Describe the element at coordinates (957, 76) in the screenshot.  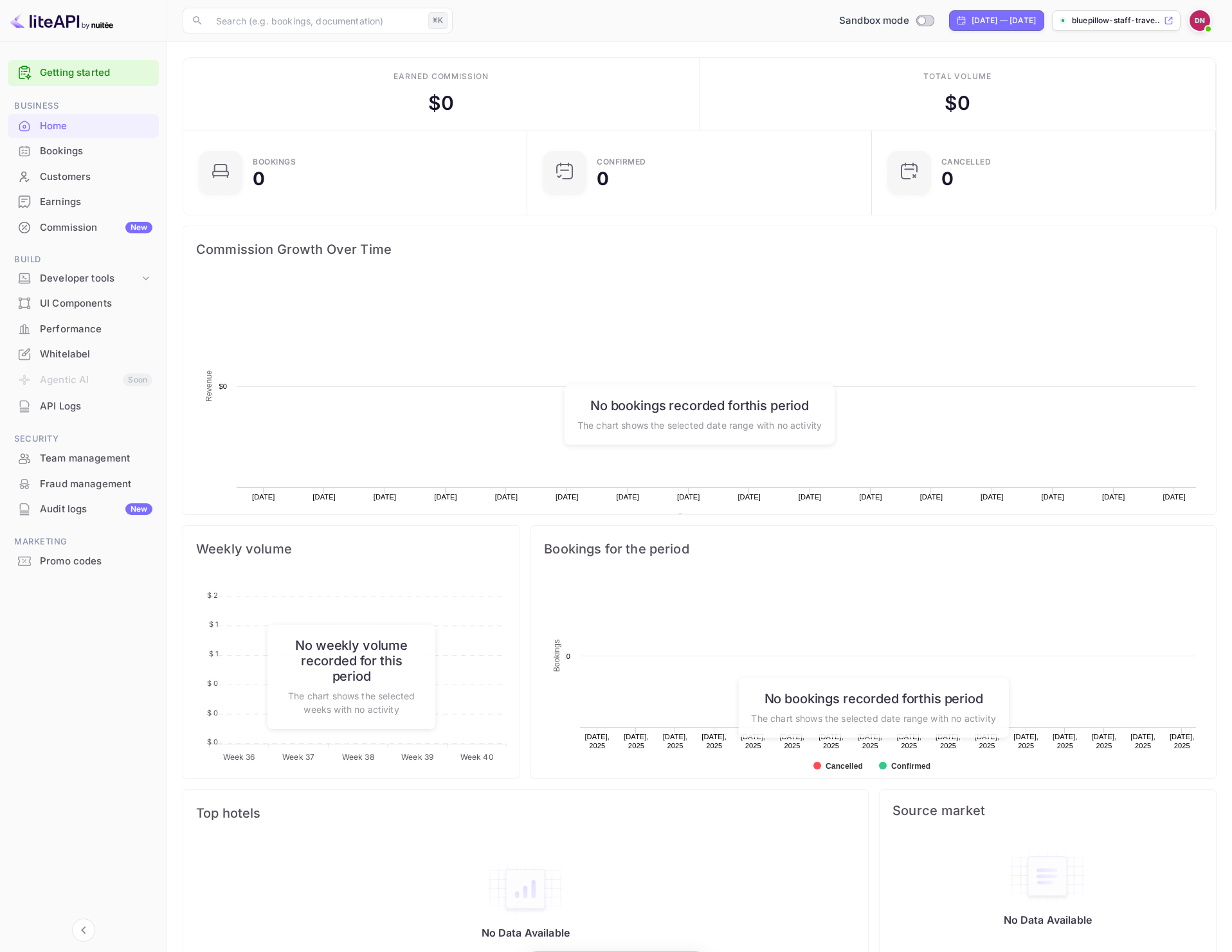
I see `div: Total volume` at that location.